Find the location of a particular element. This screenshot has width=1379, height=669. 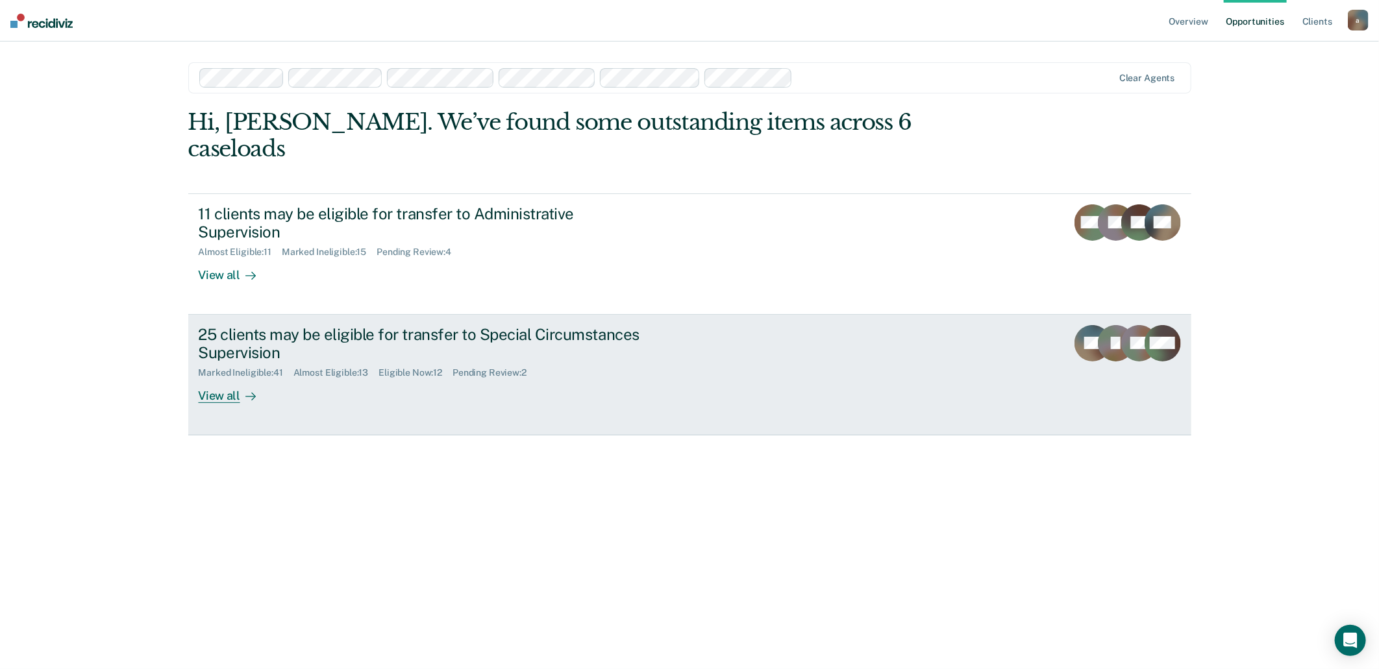

div: Almost Eligible : 13 is located at coordinates (336, 373).